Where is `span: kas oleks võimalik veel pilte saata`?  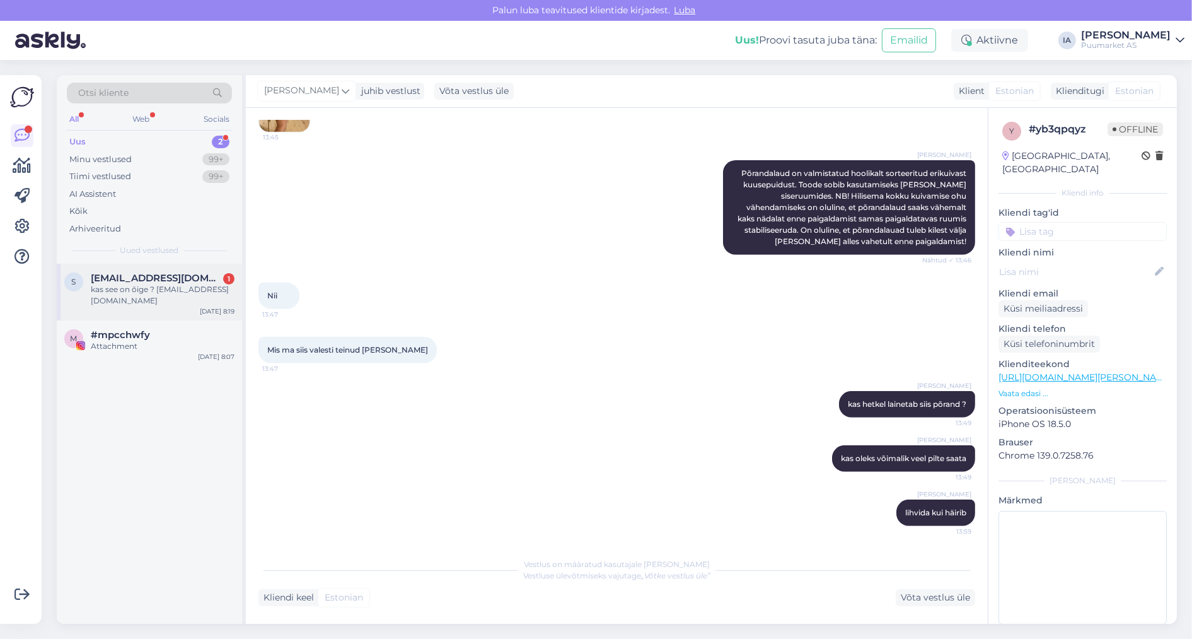
span: kas oleks võimalik veel pilte saata is located at coordinates (903, 458).